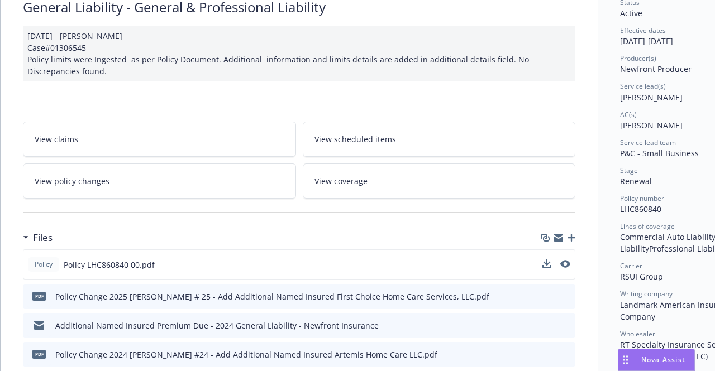 The width and height of the screenshot is (715, 371). Describe the element at coordinates (72, 181) in the screenshot. I see `span: View policy changes` at that location.